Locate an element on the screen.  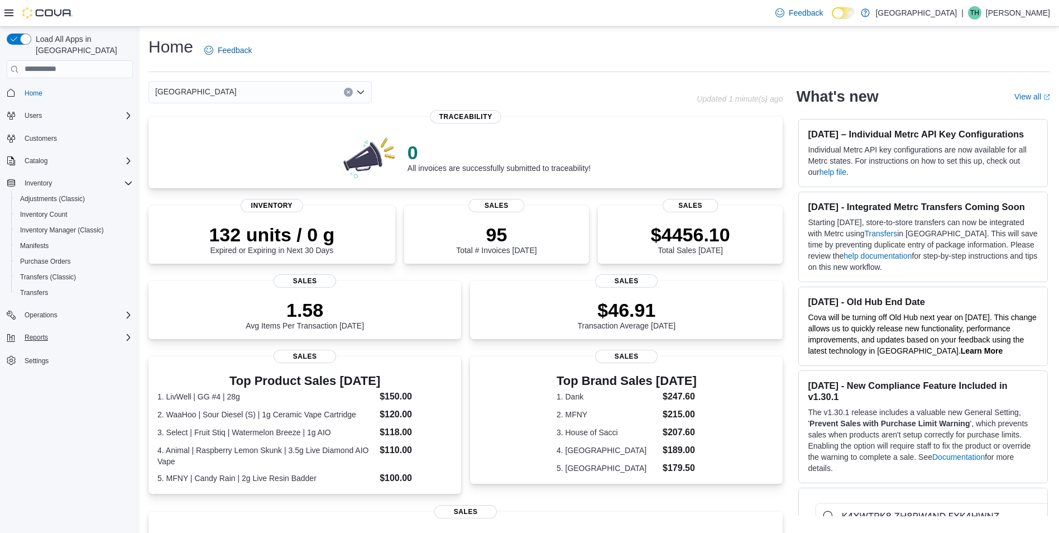
dt: 3. Select | Fruit Stiq | Watermelon Breeze | 1g AIO is located at coordinates (266, 432).